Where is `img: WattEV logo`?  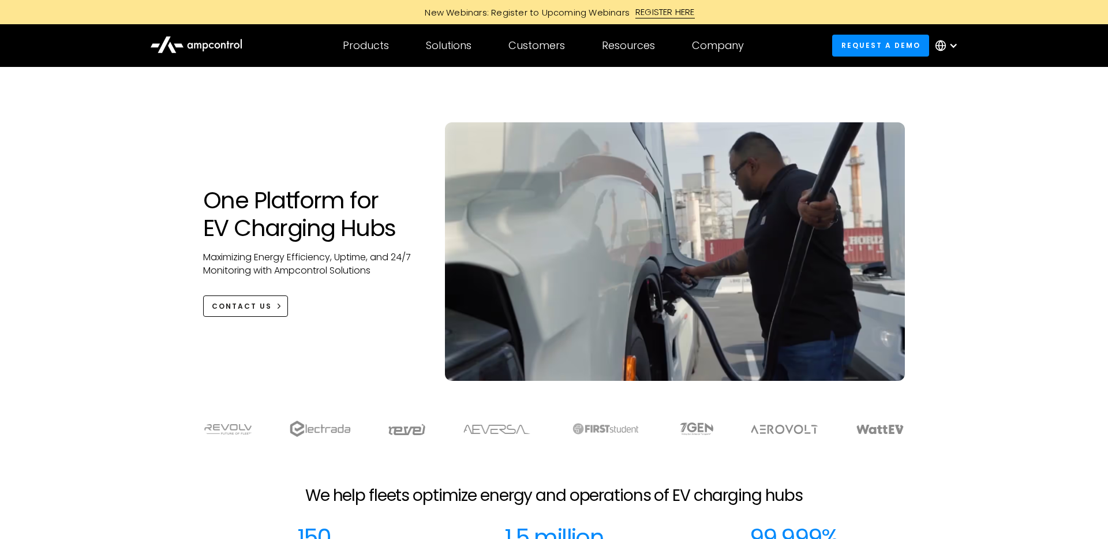 img: WattEV logo is located at coordinates (880, 430).